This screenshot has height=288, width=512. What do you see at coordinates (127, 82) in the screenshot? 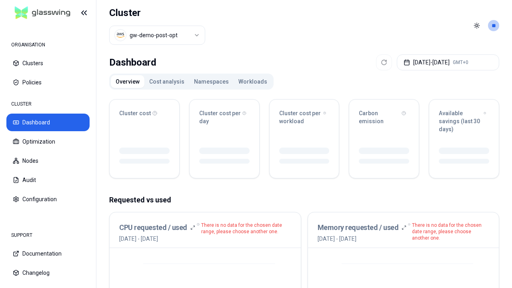
I see `button: Overview` at bounding box center [127, 82].